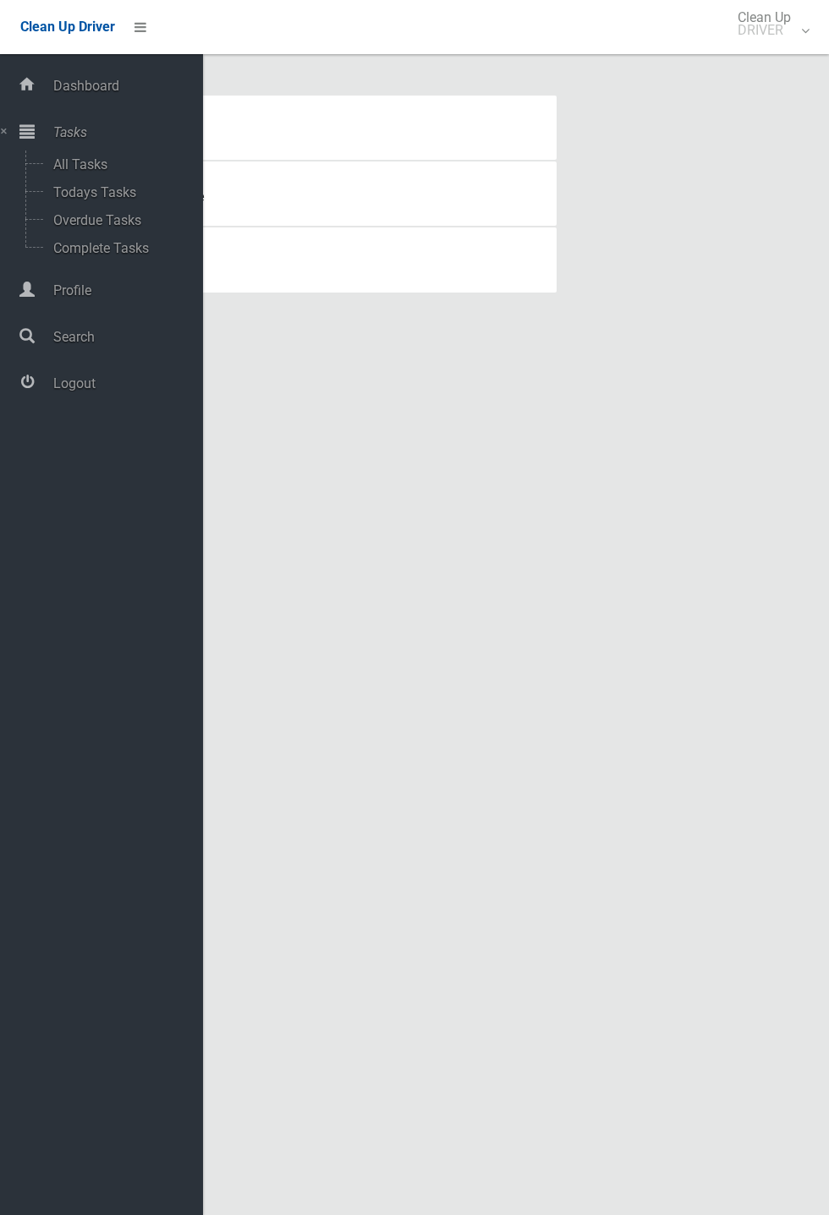 The width and height of the screenshot is (829, 1215). Describe the element at coordinates (125, 290) in the screenshot. I see `span: Profile` at that location.